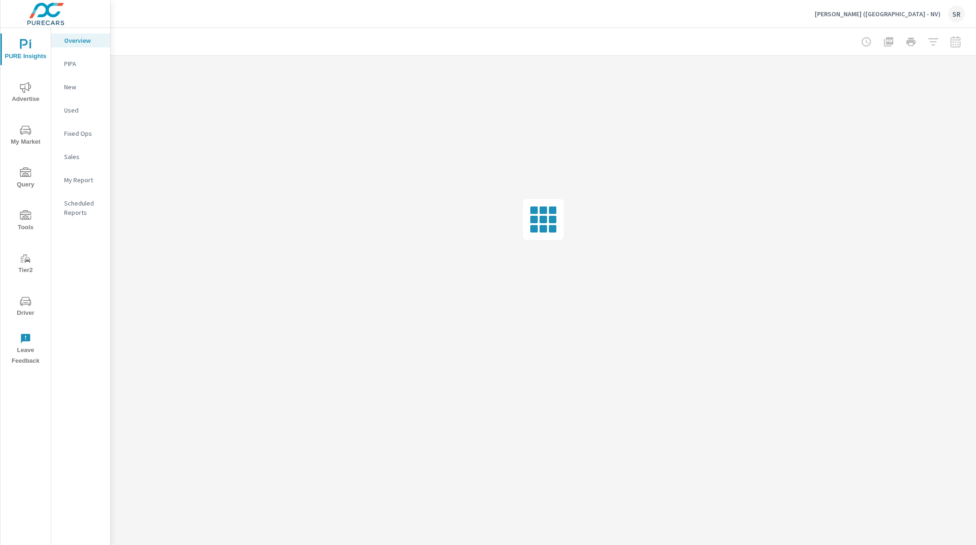 The image size is (976, 545). Describe the element at coordinates (26, 264) in the screenshot. I see `span: Tier2` at that location.